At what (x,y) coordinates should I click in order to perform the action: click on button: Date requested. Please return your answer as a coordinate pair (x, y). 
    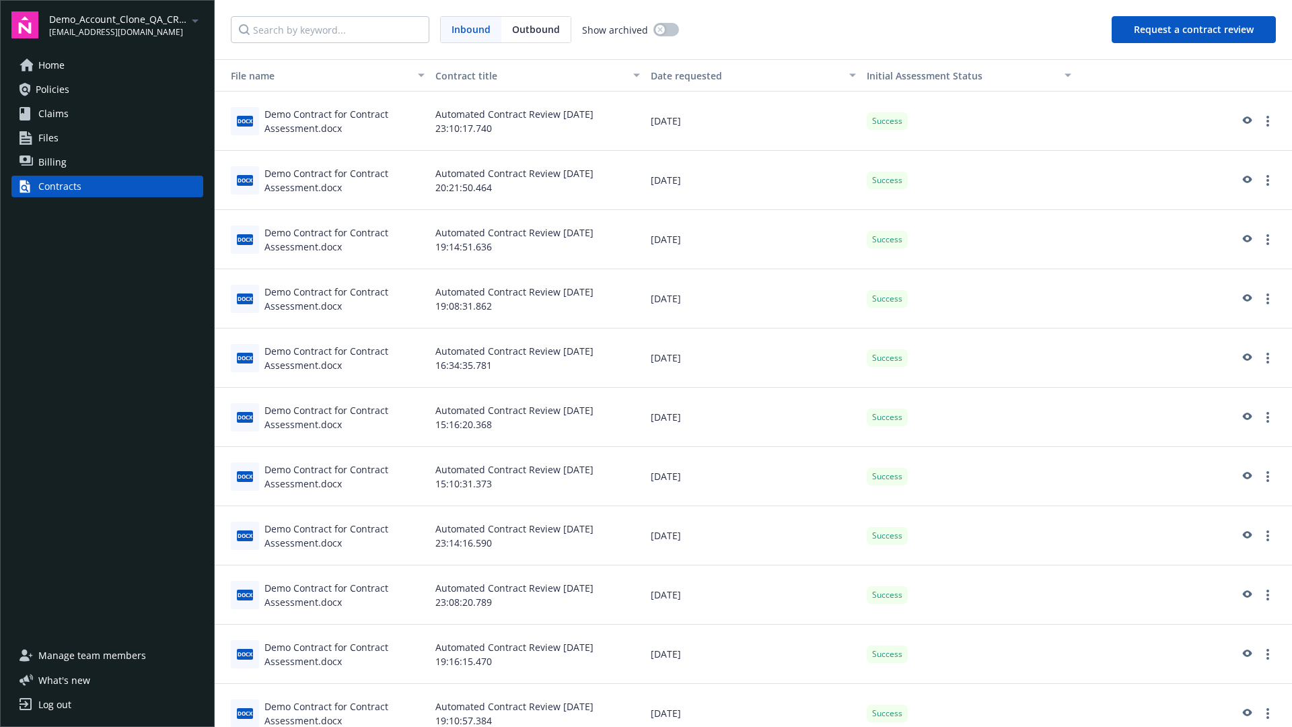
    Looking at the image, I should click on (753, 75).